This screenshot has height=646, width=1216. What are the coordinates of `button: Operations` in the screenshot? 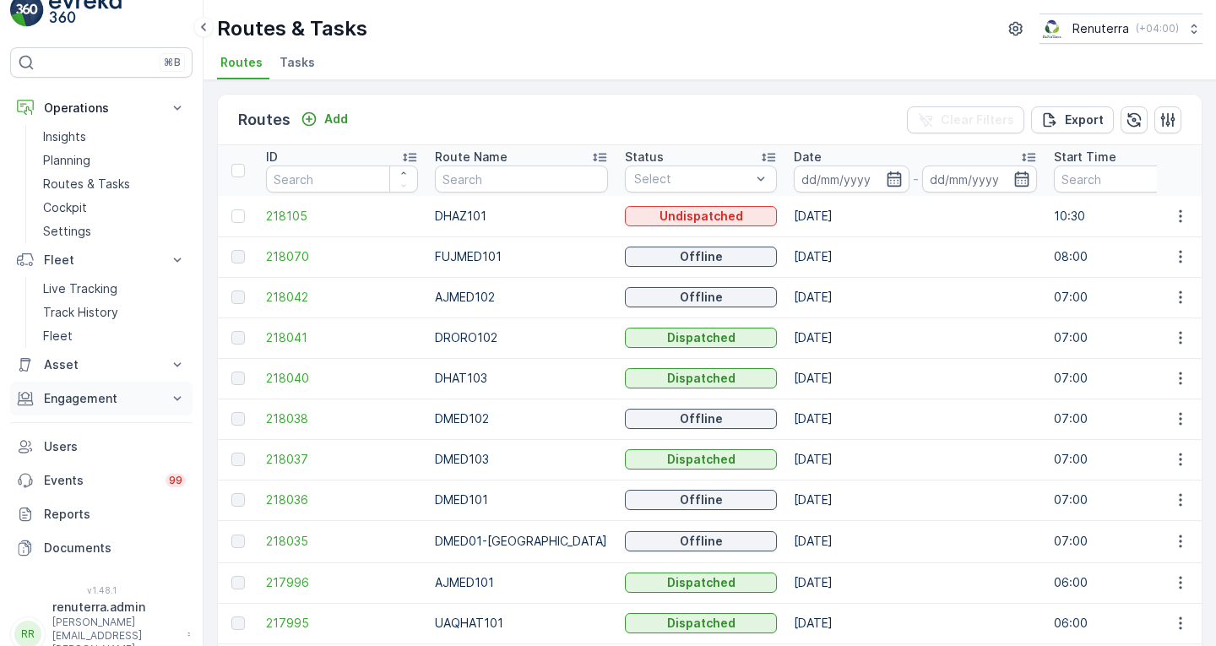 It's located at (101, 108).